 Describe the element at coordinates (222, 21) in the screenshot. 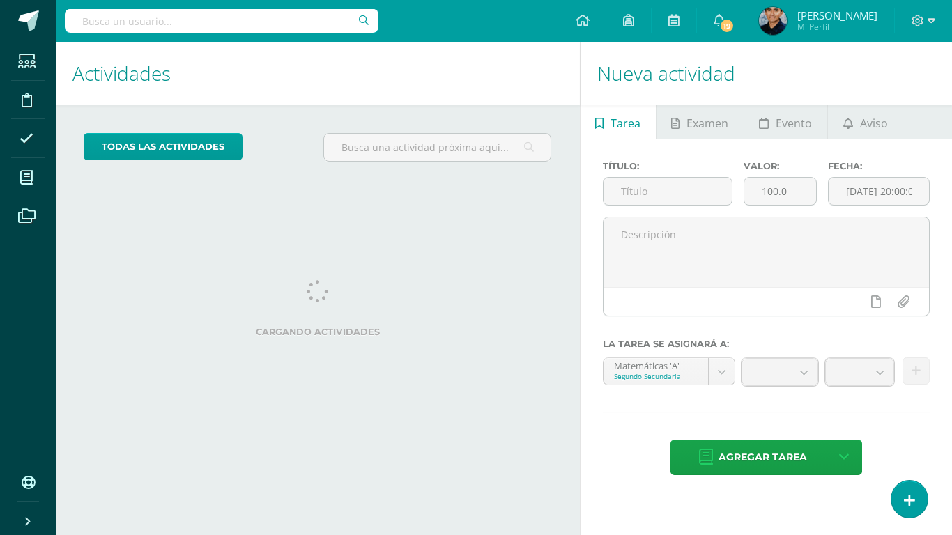

I see `input: Busca un usuario...` at that location.